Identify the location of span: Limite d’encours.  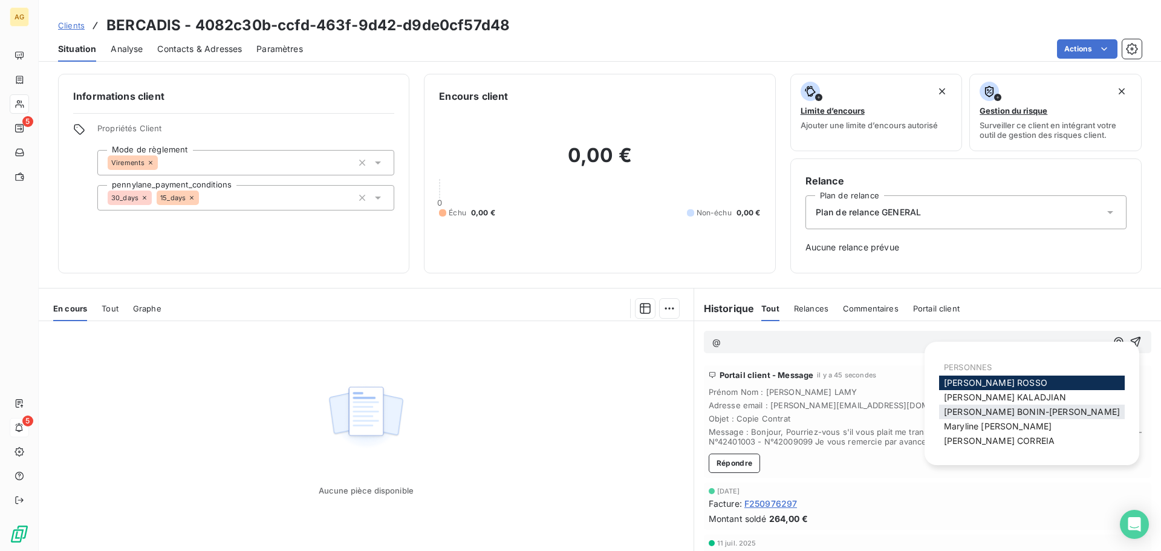
(833, 111).